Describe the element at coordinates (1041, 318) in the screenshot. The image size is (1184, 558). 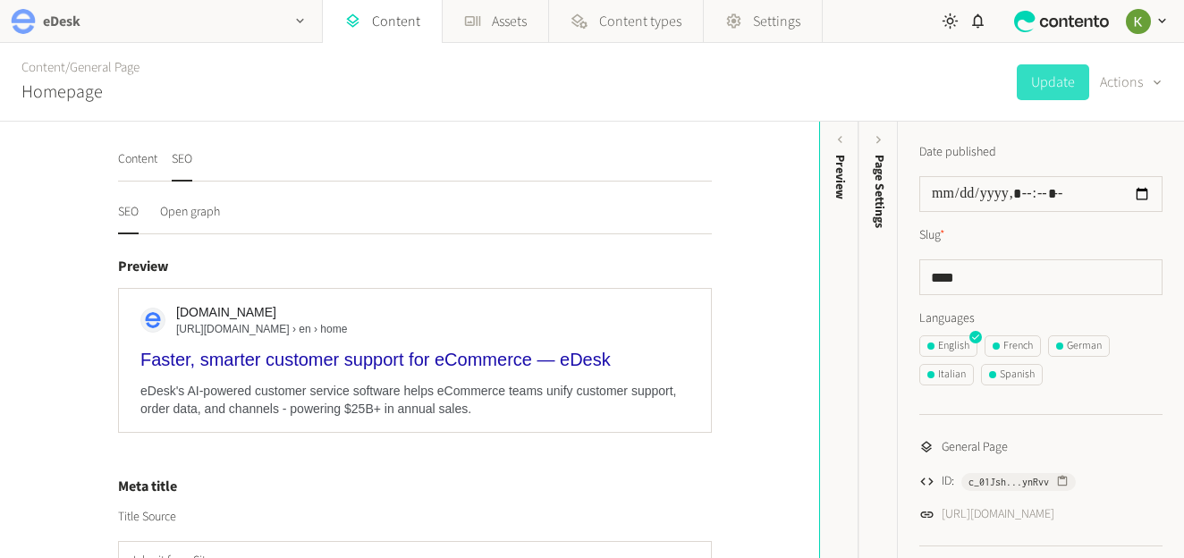
I see `label: Languages` at that location.